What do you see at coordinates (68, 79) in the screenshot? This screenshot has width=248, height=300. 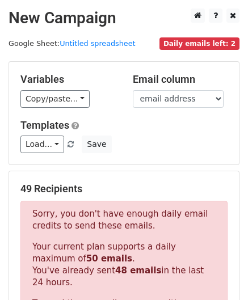 I see `h5: Variables` at bounding box center [68, 79].